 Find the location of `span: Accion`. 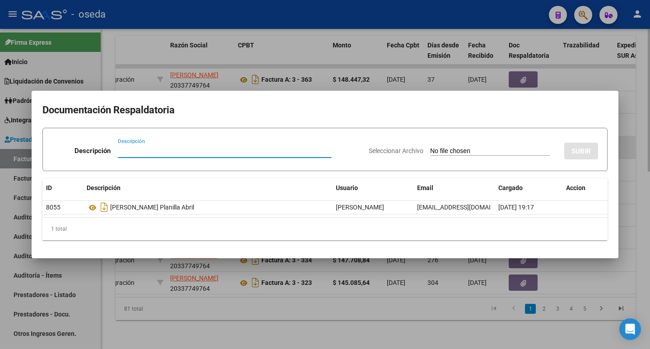

span: Accion is located at coordinates (576, 188).